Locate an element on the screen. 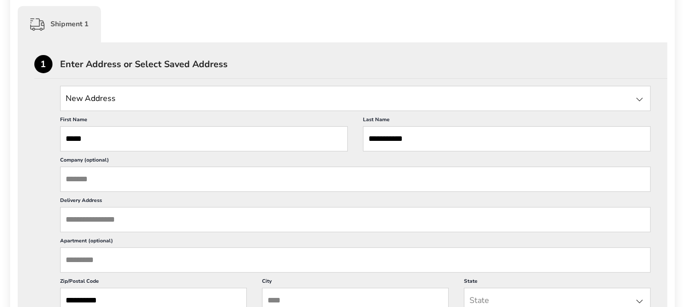 The image size is (685, 307). input: First Name is located at coordinates (204, 139).